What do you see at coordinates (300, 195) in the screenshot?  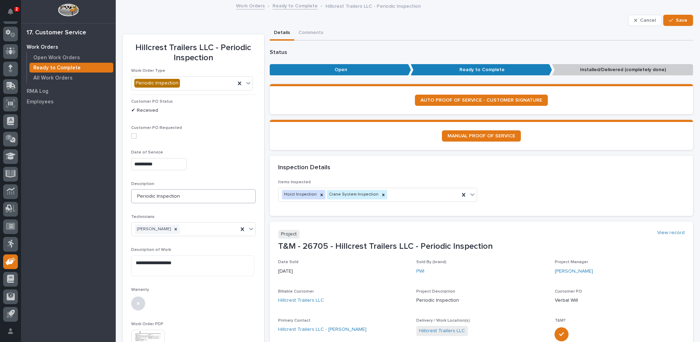 I see `div: Hoist Inspection` at bounding box center [300, 195].